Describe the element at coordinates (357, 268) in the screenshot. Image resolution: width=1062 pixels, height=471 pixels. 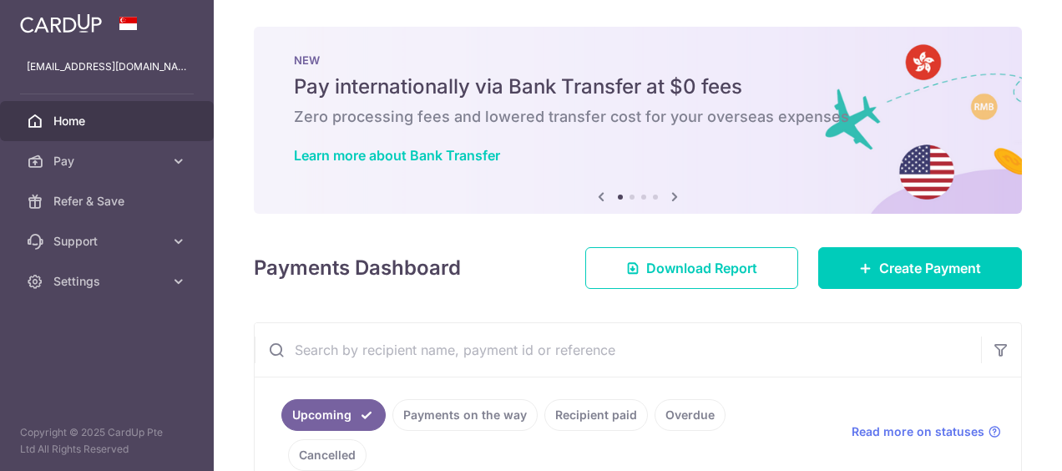
I see `h4: Payments Dashboard` at that location.